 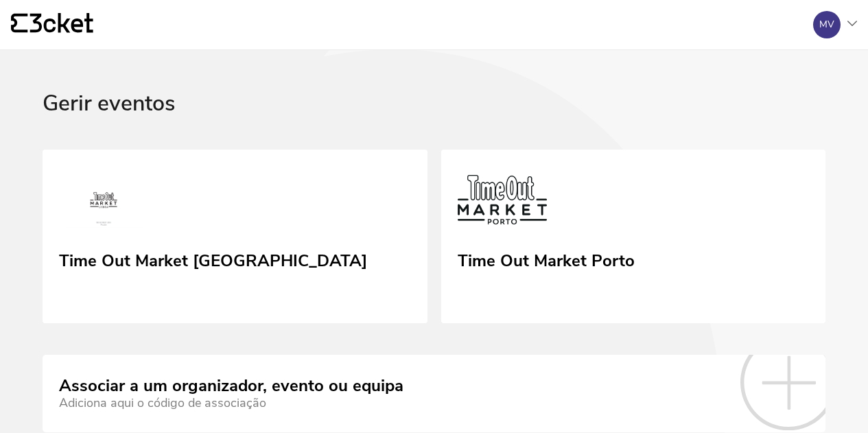 What do you see at coordinates (231, 386) in the screenshot?
I see `div: Associar a um organizador, evento ou equipa` at bounding box center [231, 386].